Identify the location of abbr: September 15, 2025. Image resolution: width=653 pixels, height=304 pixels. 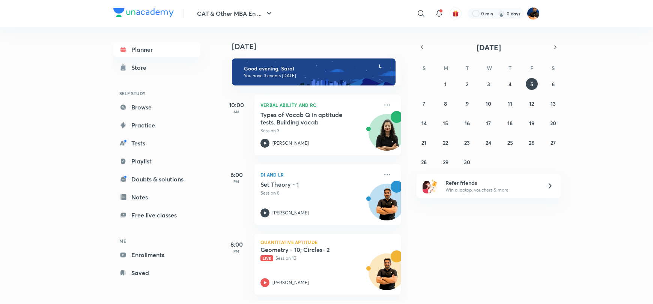
(445, 123).